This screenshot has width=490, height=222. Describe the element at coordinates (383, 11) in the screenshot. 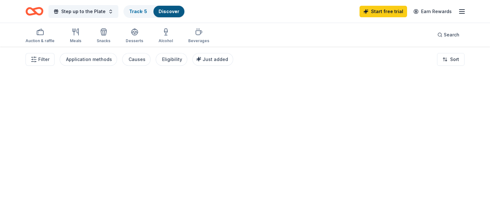

I see `a: Start free trial` at that location.